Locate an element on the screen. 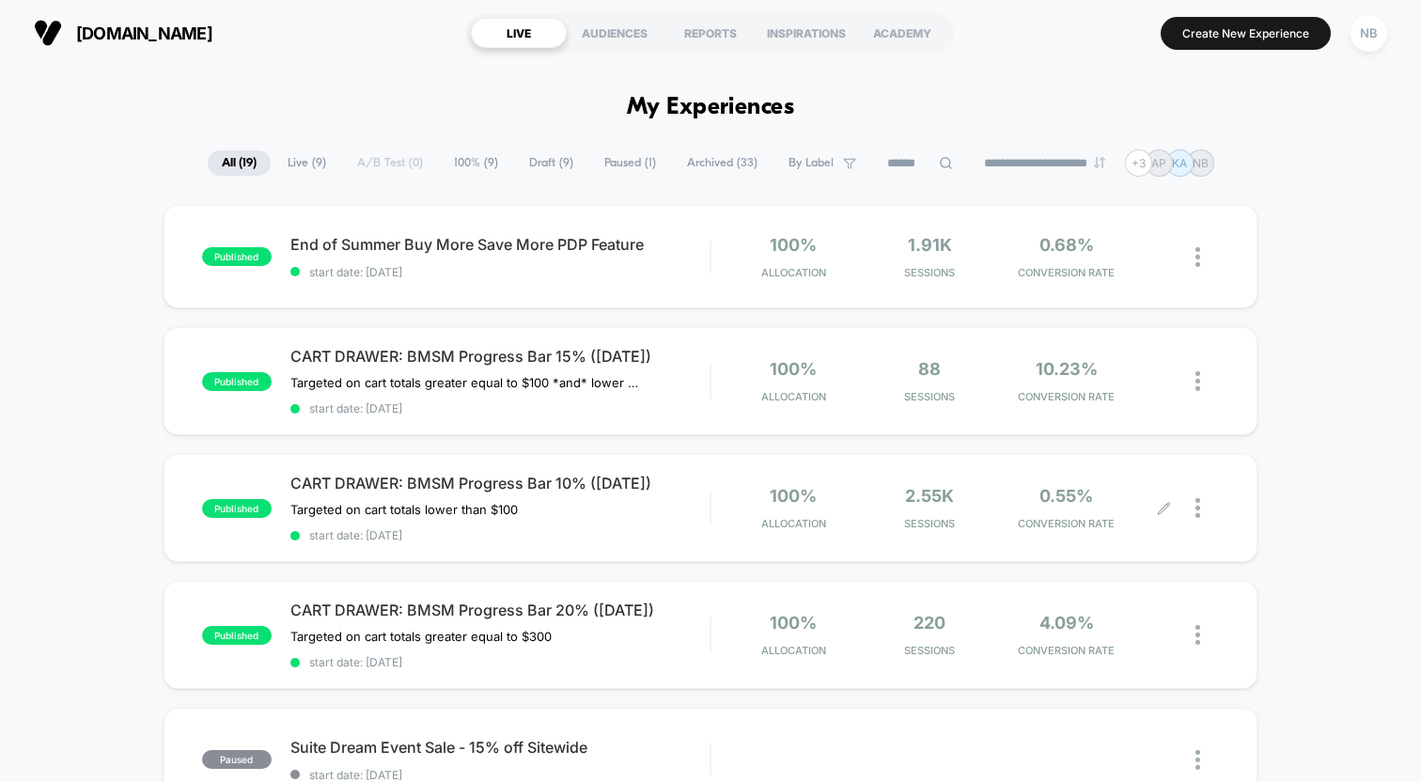  div: INSPIRATIONS is located at coordinates (806, 33).